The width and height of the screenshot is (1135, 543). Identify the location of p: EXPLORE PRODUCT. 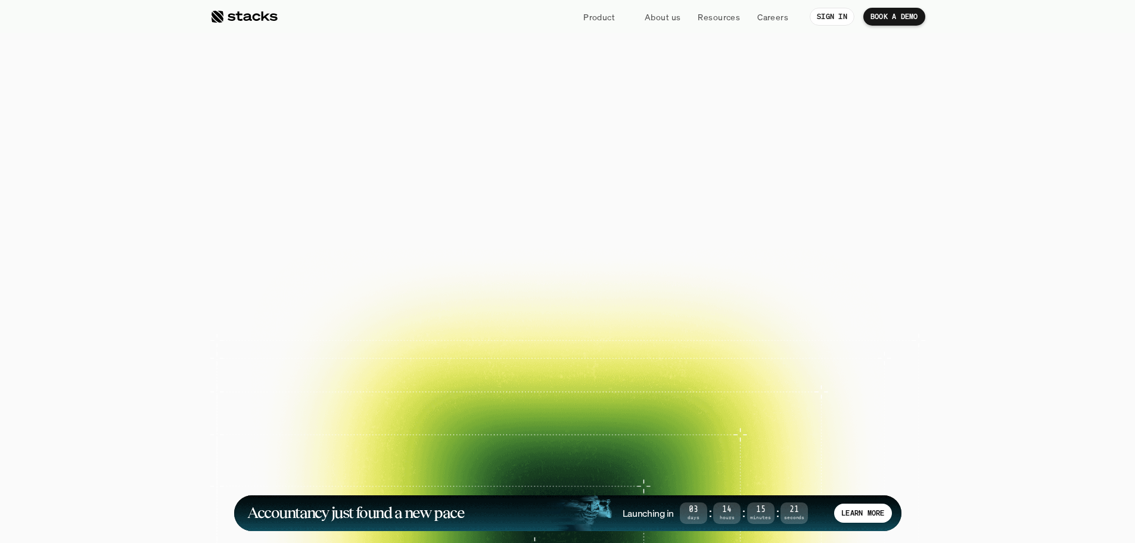
(622, 267).